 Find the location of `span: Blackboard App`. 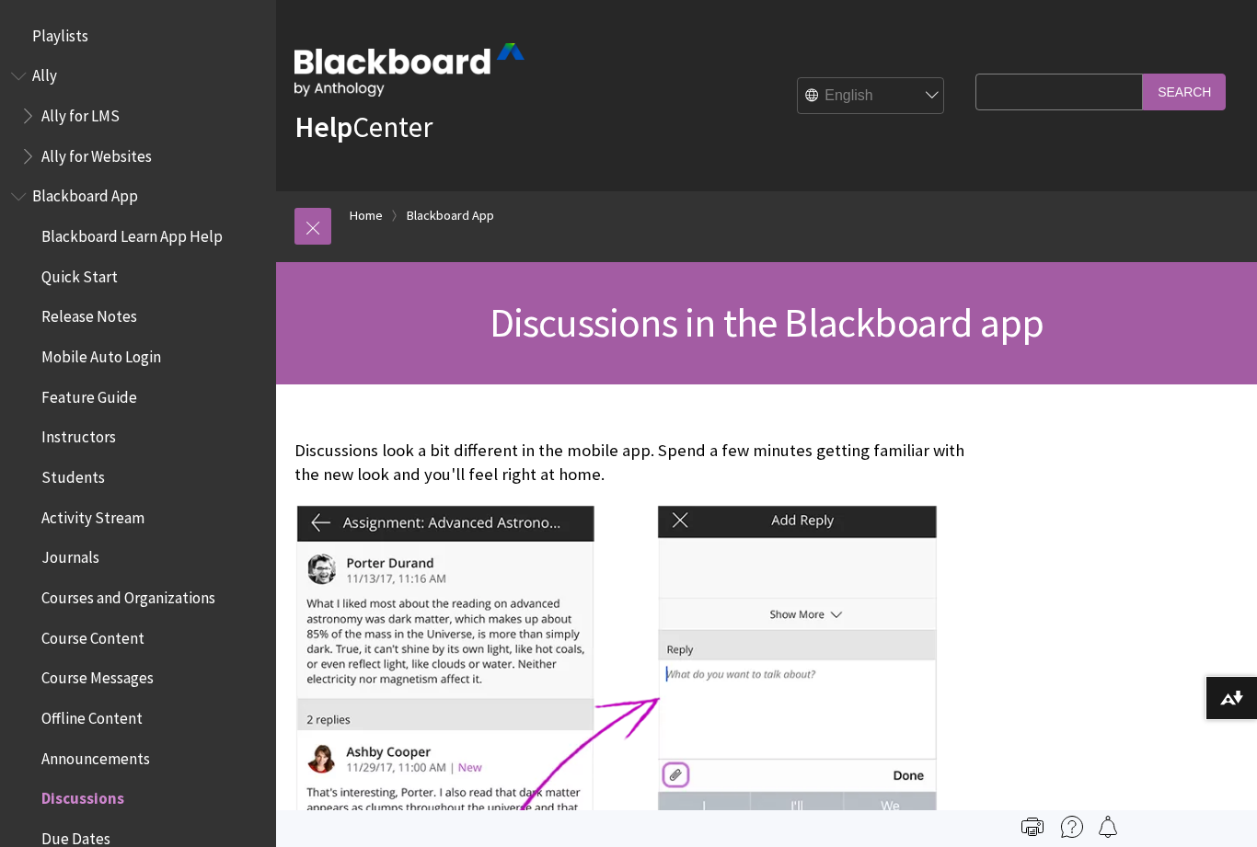

span: Blackboard App is located at coordinates (85, 193).